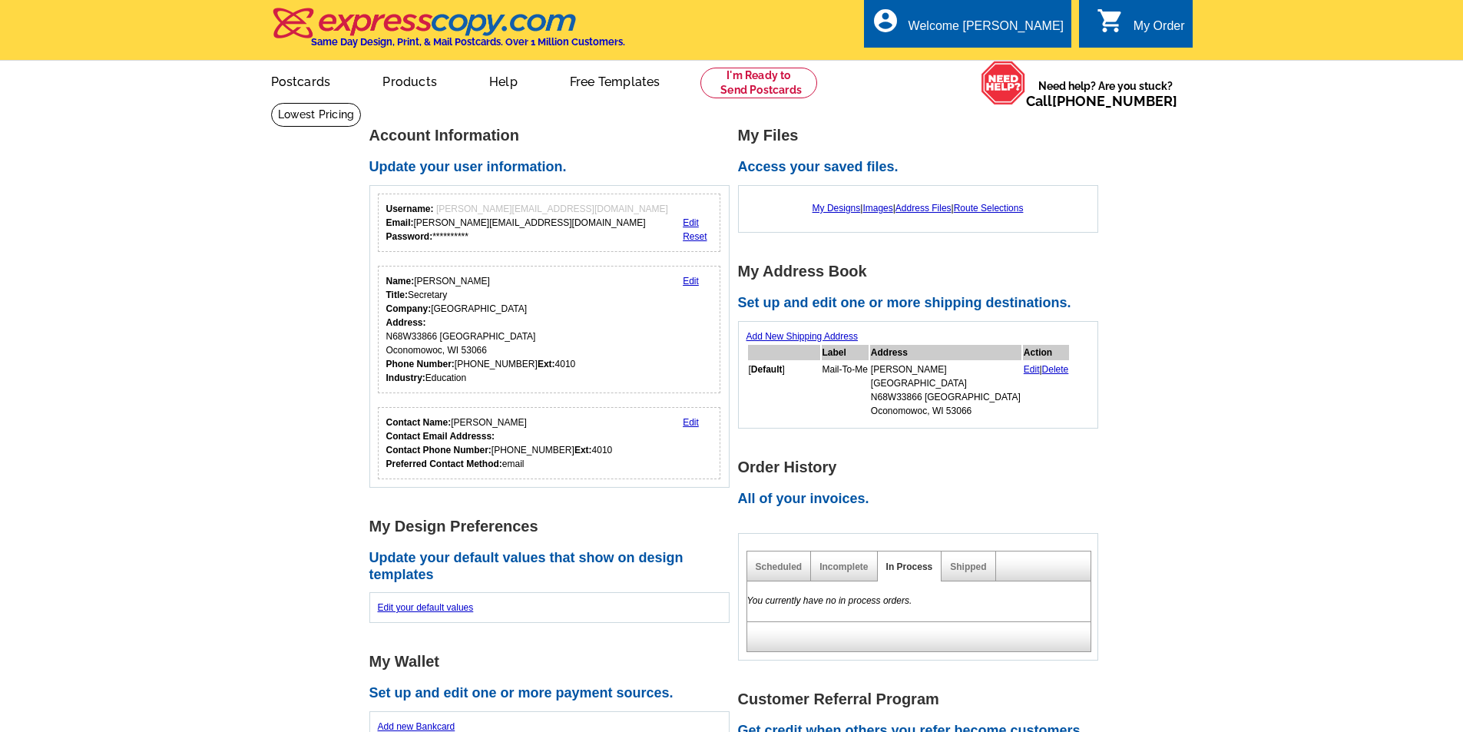 This screenshot has width=1463, height=732. I want to click on a: Images, so click(877, 208).